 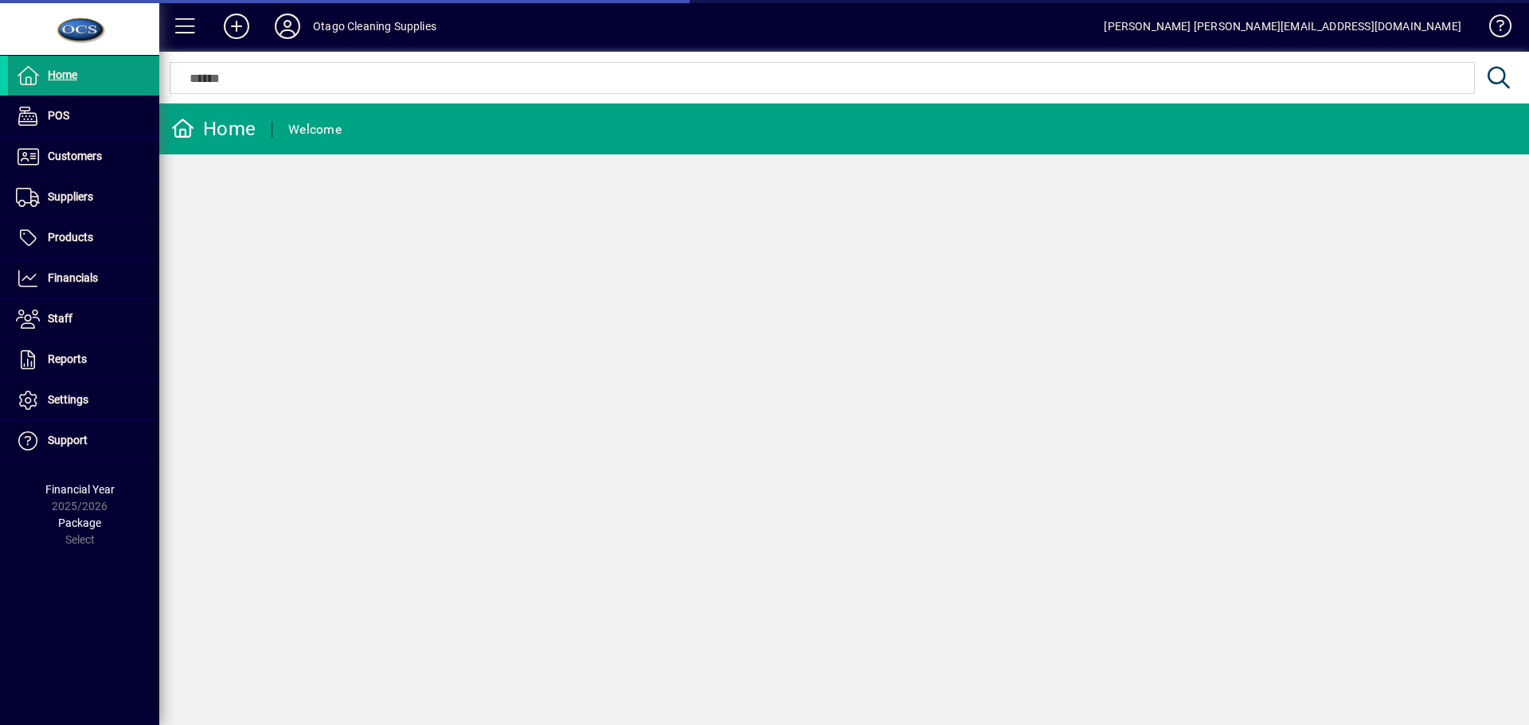 I want to click on a: Products, so click(x=84, y=238).